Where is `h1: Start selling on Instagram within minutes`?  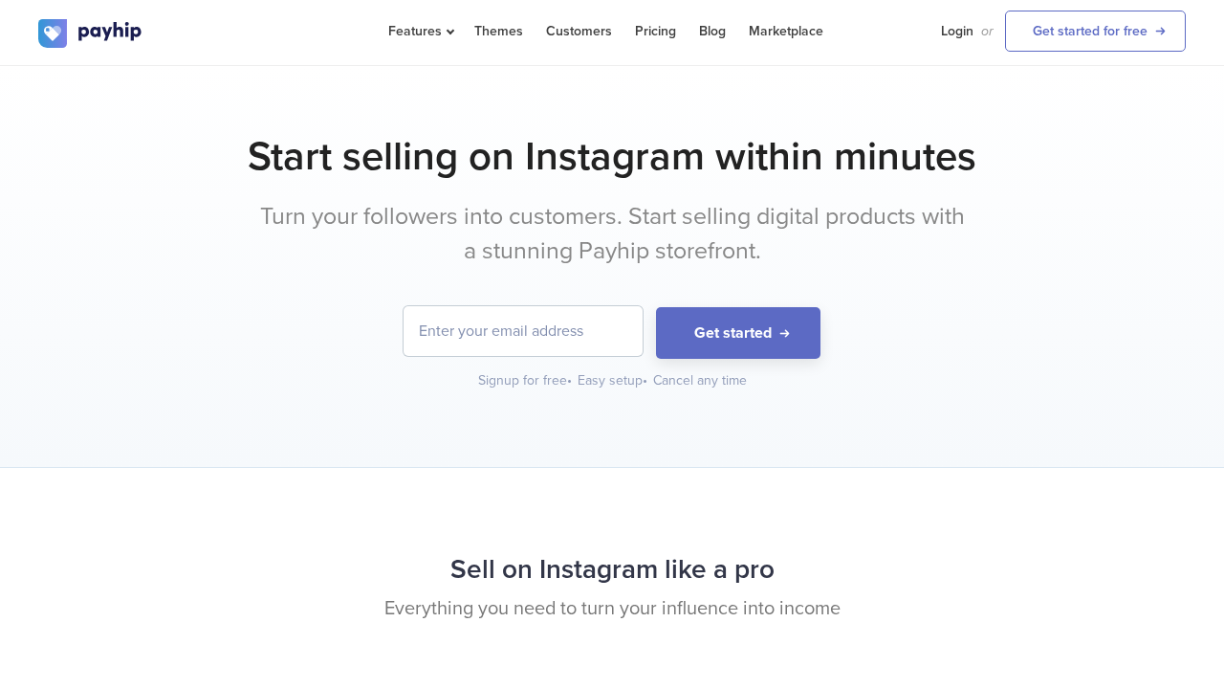
h1: Start selling on Instagram within minutes is located at coordinates (612, 157).